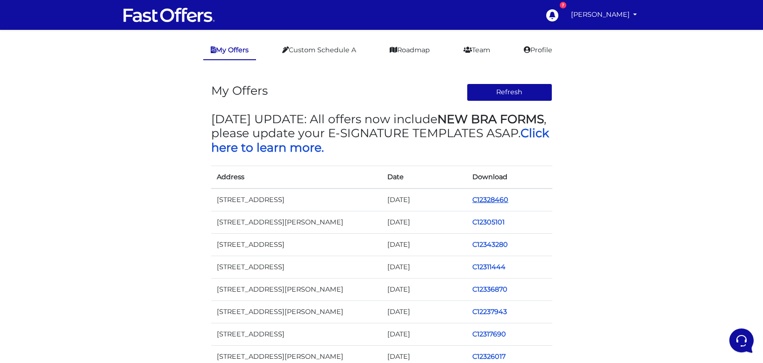 The image size is (763, 363). I want to click on button: Home, so click(36, 288).